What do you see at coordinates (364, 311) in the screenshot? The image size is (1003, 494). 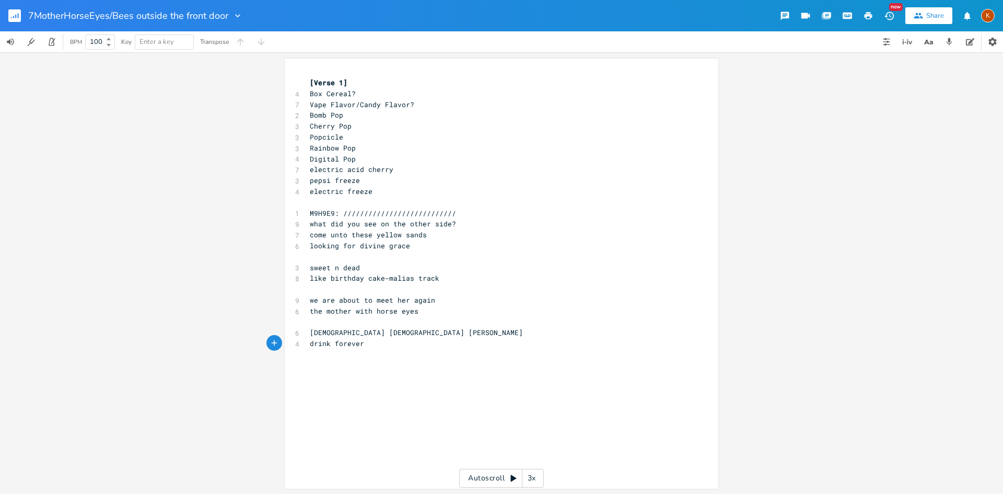 I see `span: the mother with horse eyes` at bounding box center [364, 311].